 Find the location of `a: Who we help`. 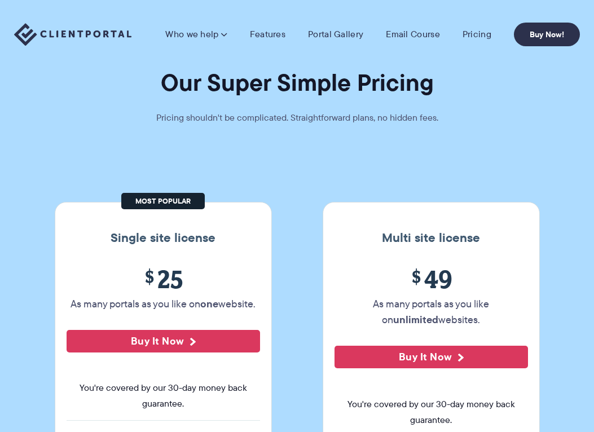

a: Who we help is located at coordinates (196, 34).